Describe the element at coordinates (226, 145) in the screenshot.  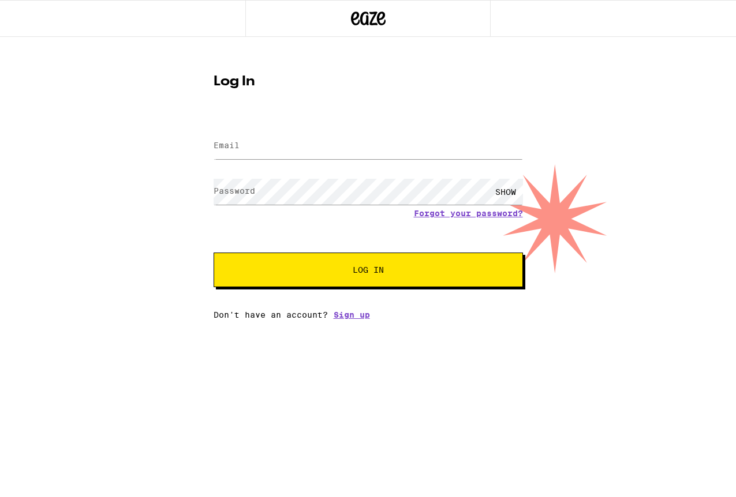
I see `label: Email` at that location.